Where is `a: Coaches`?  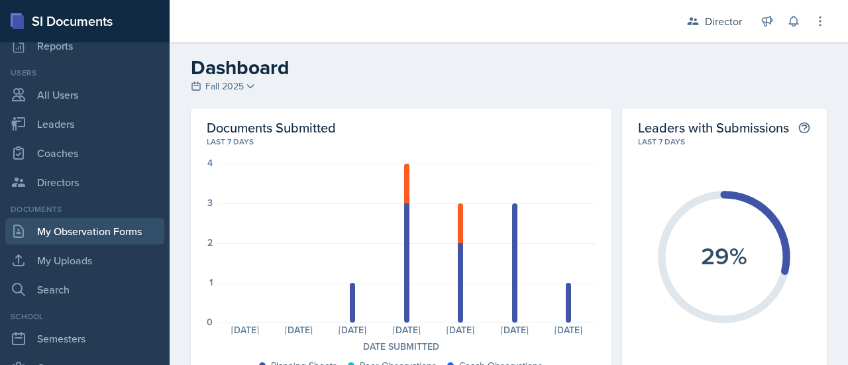
a: Coaches is located at coordinates (85, 153).